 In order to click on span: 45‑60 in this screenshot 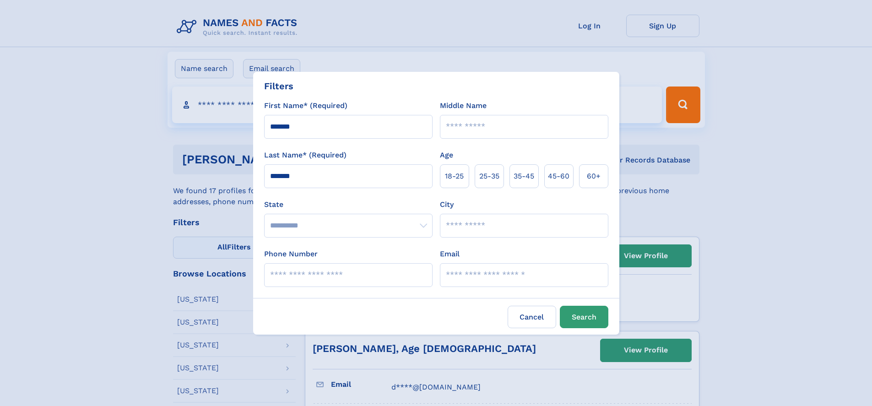, I will do `click(558, 176)`.